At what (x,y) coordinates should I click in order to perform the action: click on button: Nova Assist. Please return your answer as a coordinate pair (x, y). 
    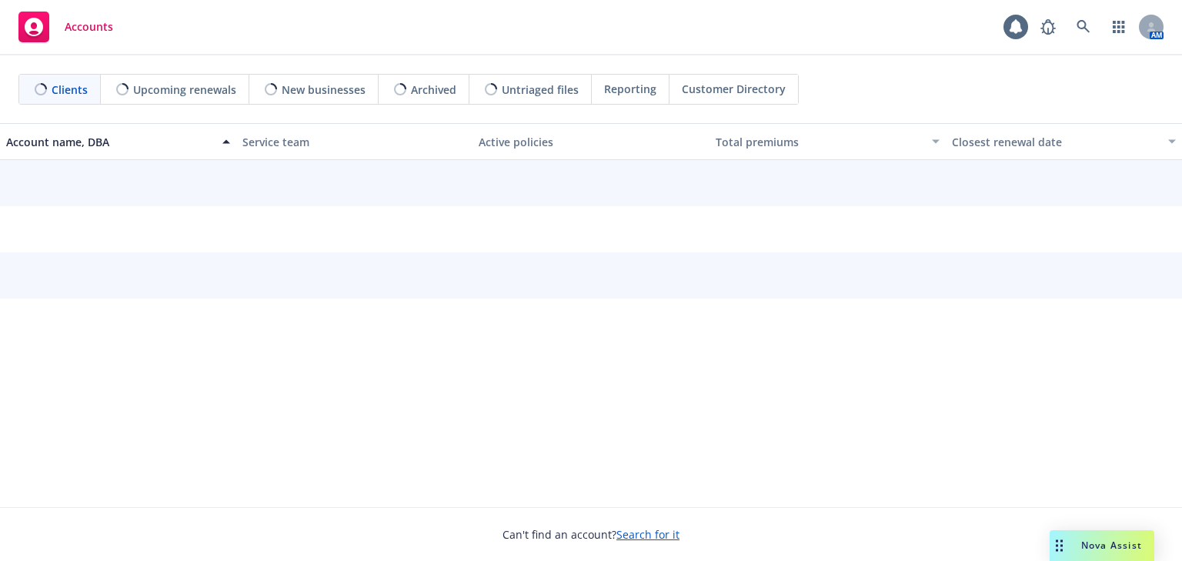
    Looking at the image, I should click on (1102, 546).